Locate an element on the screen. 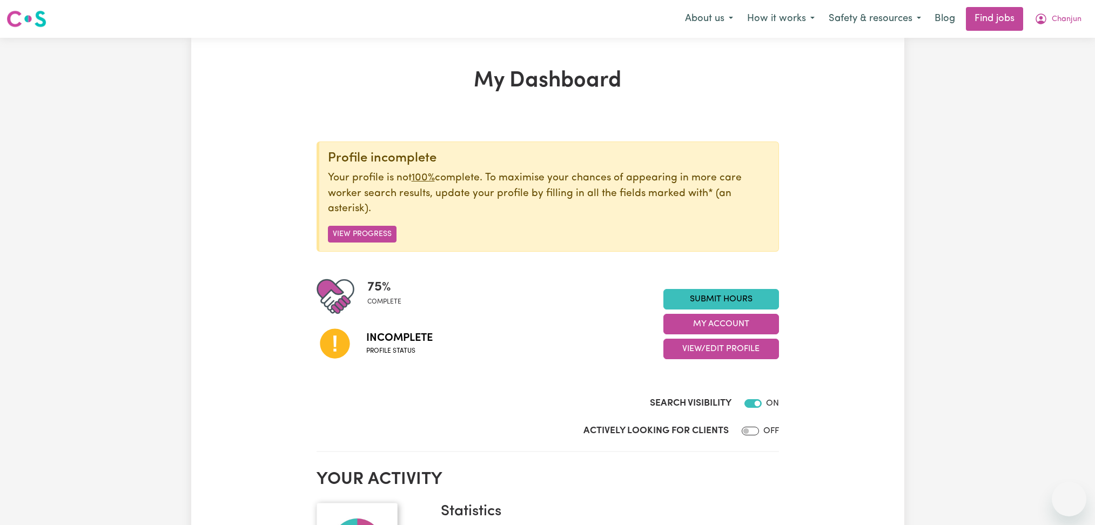 The image size is (1095, 525). button: About us is located at coordinates (709, 19).